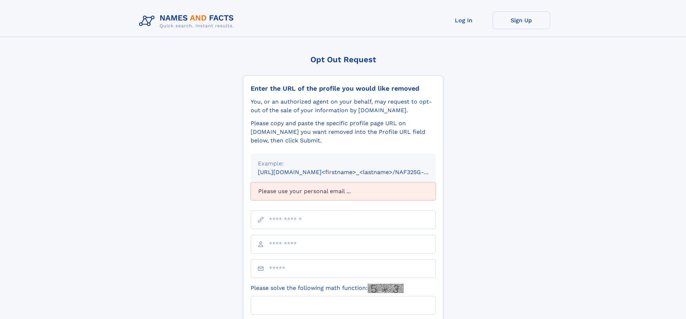 The image size is (686, 319). I want to click on div: Enter the URL of the profile you would like removed, so click(343, 89).